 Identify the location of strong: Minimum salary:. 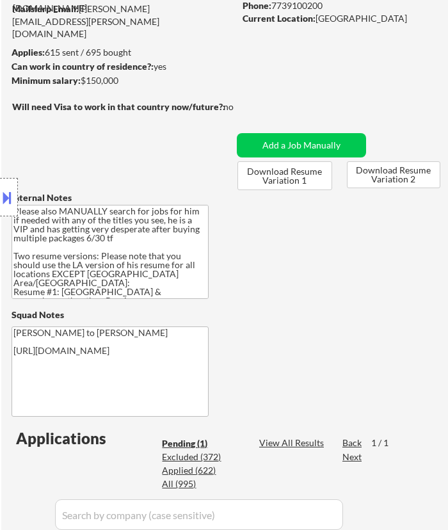
(46, 80).